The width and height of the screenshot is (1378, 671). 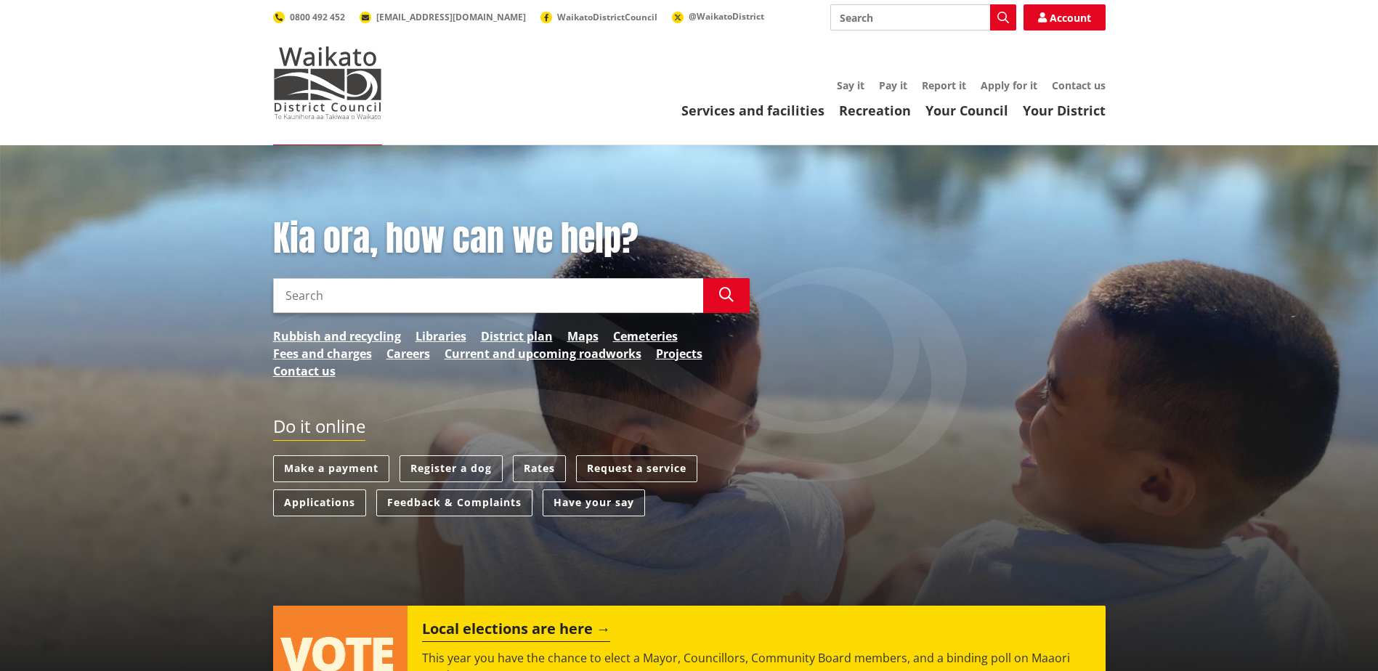 I want to click on a: Recreation, so click(x=874, y=110).